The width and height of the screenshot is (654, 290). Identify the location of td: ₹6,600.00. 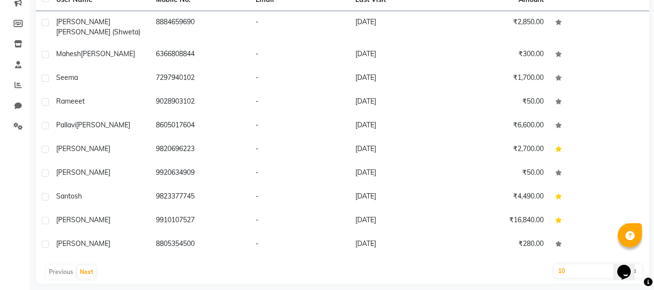
(499, 126).